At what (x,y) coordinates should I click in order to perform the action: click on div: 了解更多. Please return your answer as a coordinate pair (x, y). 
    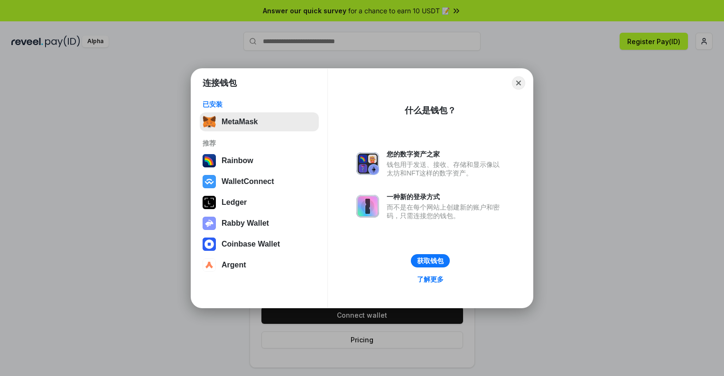
    Looking at the image, I should click on (430, 279).